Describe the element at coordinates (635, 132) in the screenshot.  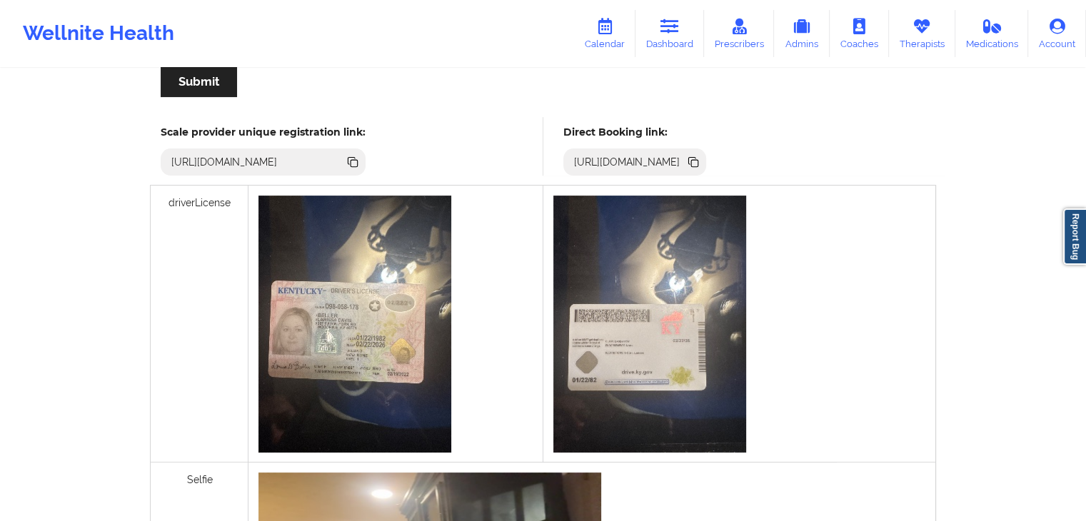
I see `h5: Direct Booking link:` at that location.